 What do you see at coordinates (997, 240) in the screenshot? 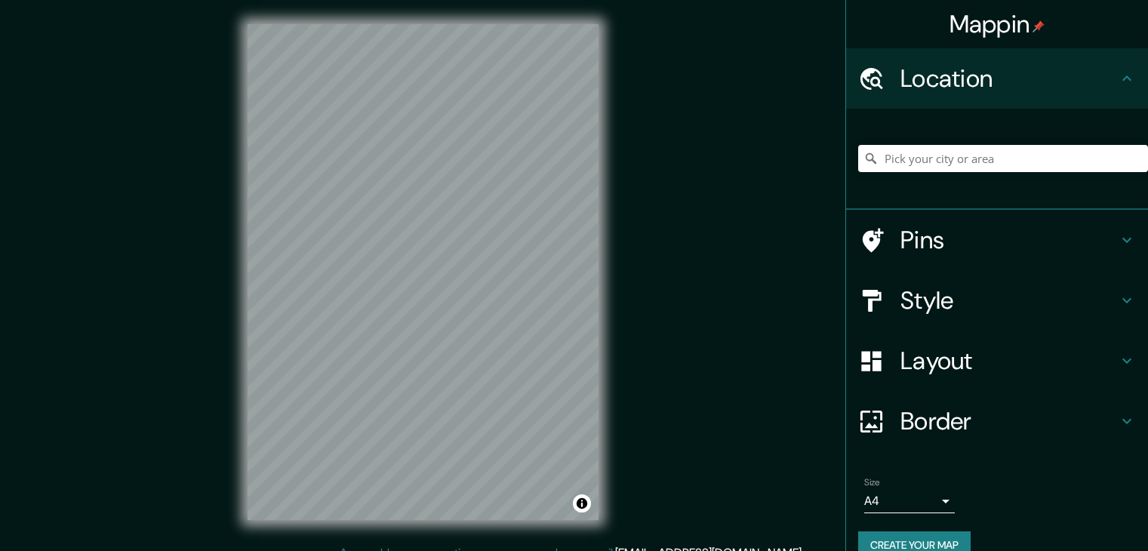
I see `div: Pins` at bounding box center [997, 240].